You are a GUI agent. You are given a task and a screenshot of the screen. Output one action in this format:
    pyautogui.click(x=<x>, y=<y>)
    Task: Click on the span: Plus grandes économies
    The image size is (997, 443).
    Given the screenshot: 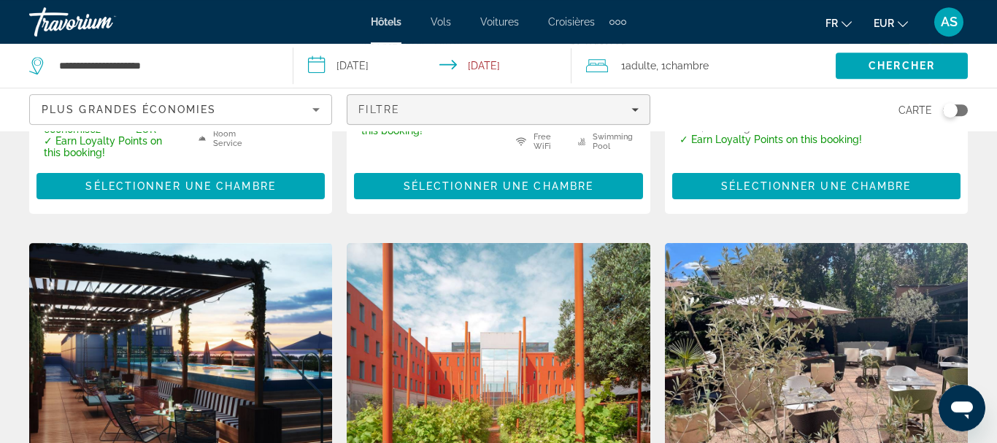 What is the action you would take?
    pyautogui.click(x=128, y=109)
    